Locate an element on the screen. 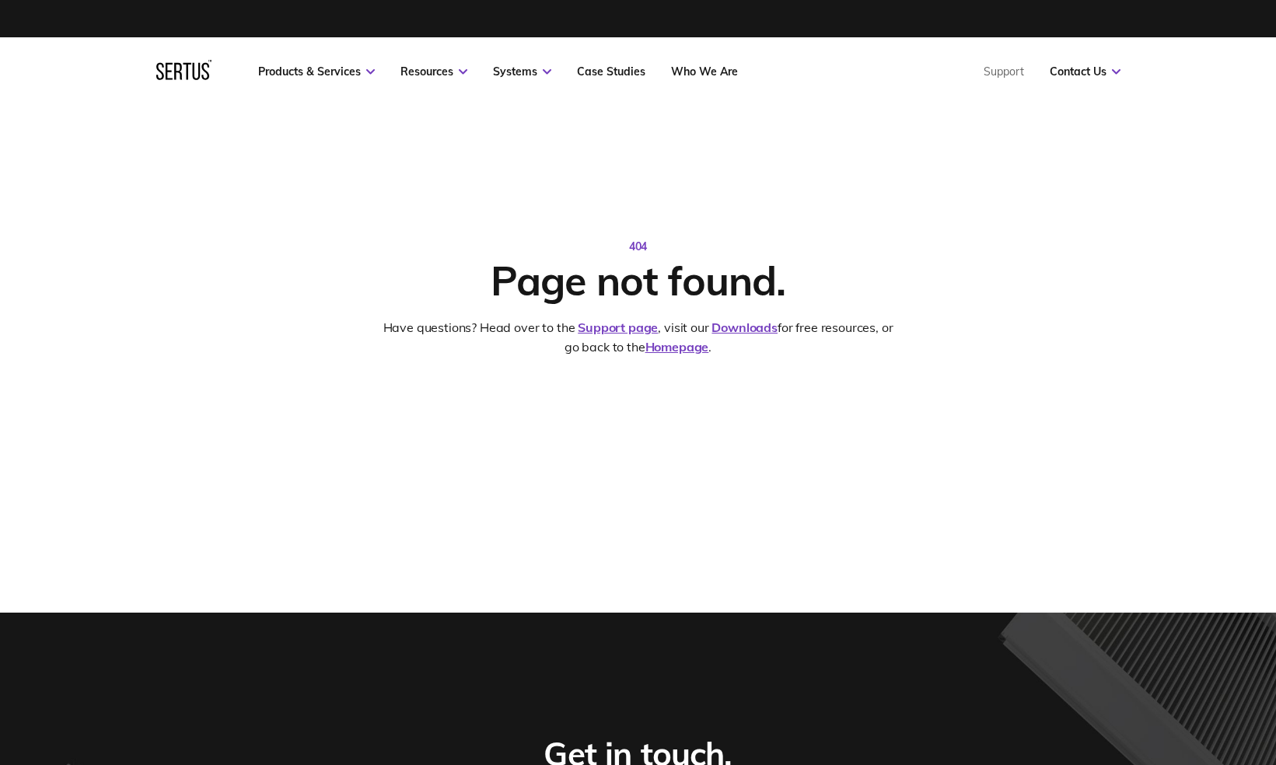 The image size is (1276, 765). a: Case Studies is located at coordinates (611, 72).